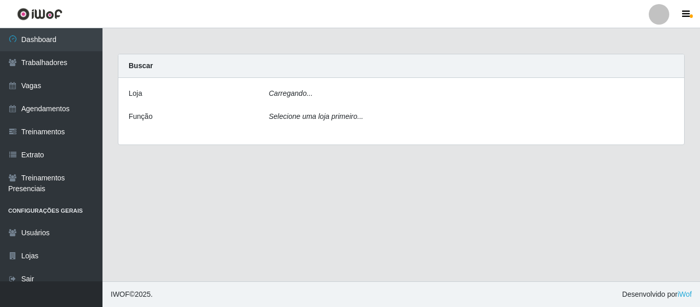 The width and height of the screenshot is (700, 307). I want to click on label: Função, so click(140, 116).